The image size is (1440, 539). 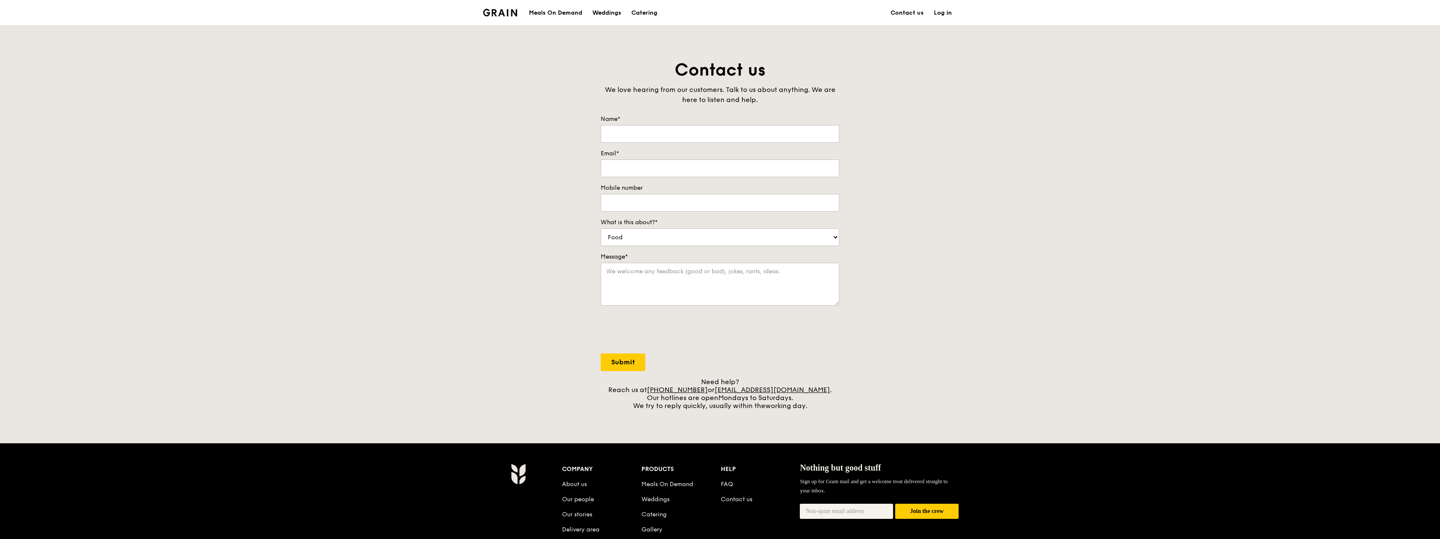 What do you see at coordinates (727, 484) in the screenshot?
I see `a: FAQ` at bounding box center [727, 484].